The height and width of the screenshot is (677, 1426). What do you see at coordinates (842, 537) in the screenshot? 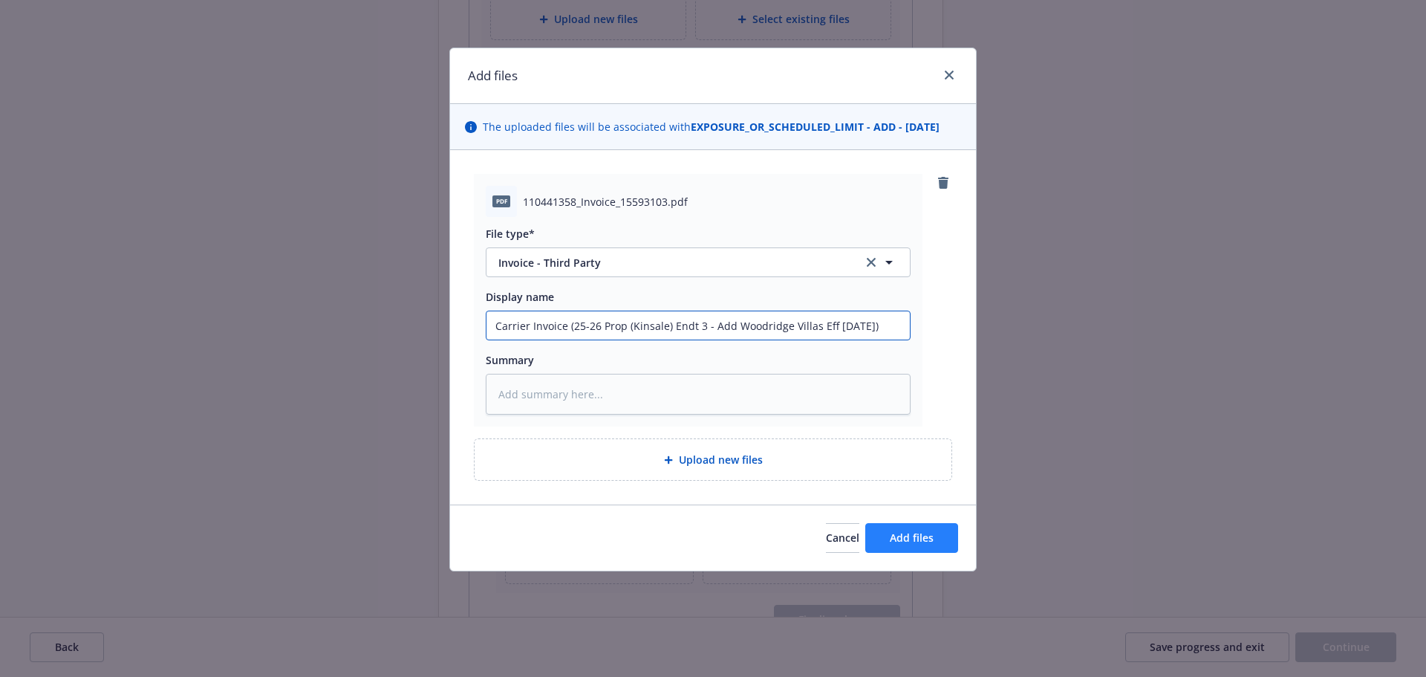
I see `span: Cancel` at bounding box center [842, 537].